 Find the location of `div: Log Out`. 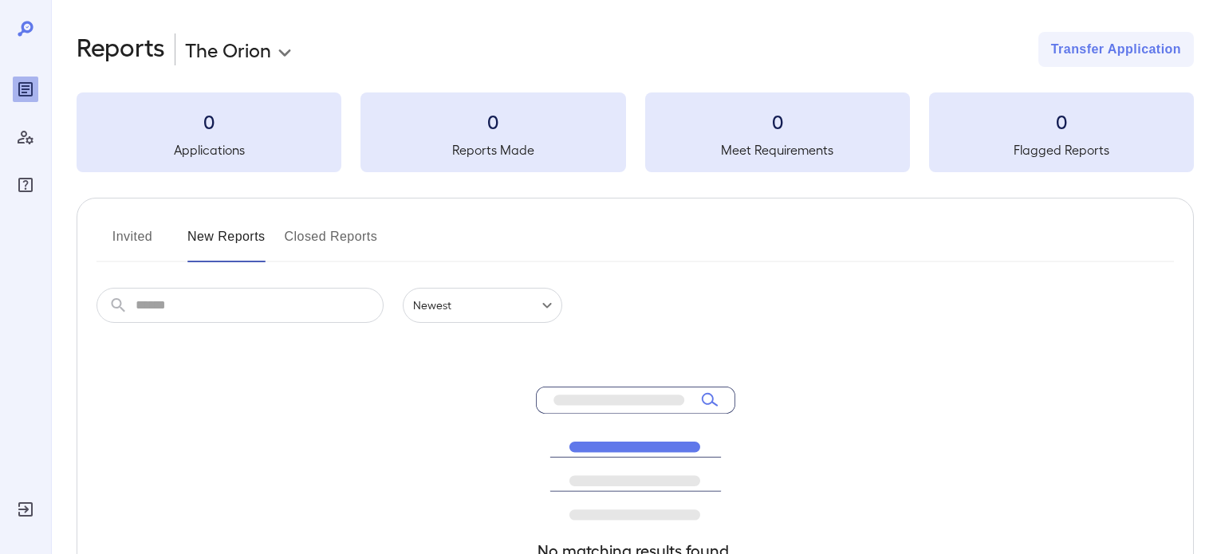

div: Log Out is located at coordinates (26, 510).